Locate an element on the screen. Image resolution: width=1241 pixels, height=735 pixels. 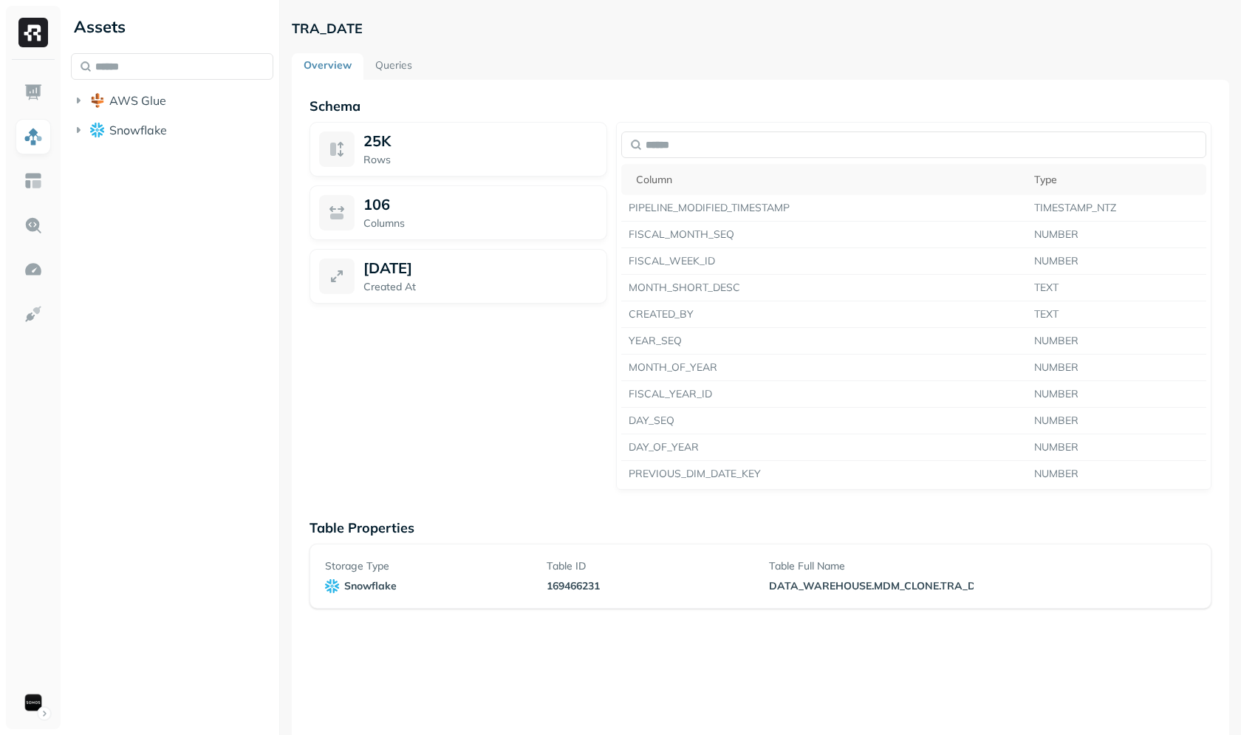
p: TRA_DATE is located at coordinates (327, 28).